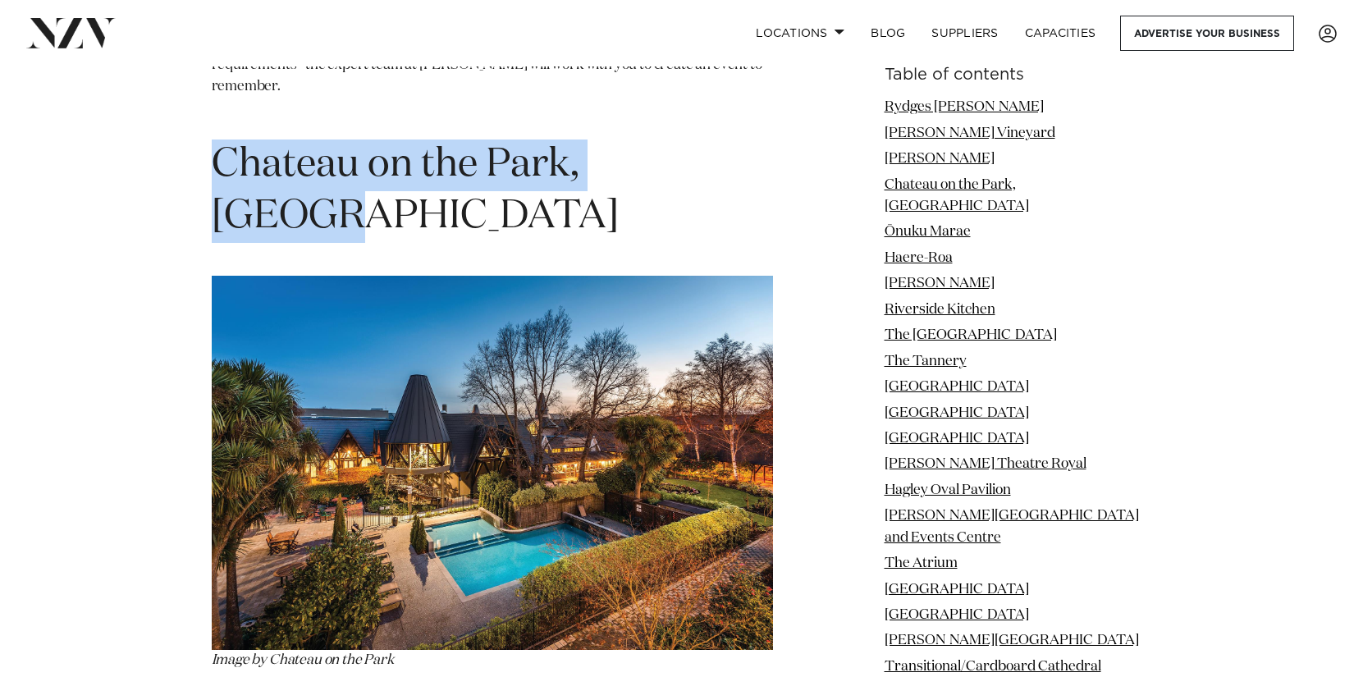 The height and width of the screenshot is (677, 1363). What do you see at coordinates (1060, 33) in the screenshot?
I see `a: Capacities` at bounding box center [1060, 33].